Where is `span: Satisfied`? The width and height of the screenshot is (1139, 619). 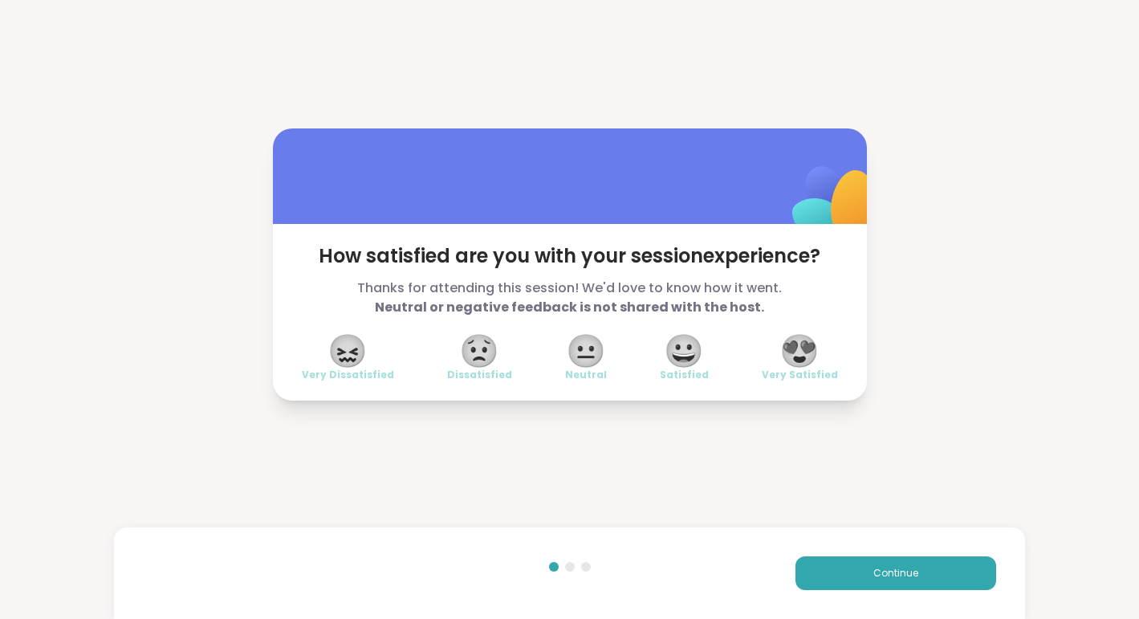 span: Satisfied is located at coordinates (684, 375).